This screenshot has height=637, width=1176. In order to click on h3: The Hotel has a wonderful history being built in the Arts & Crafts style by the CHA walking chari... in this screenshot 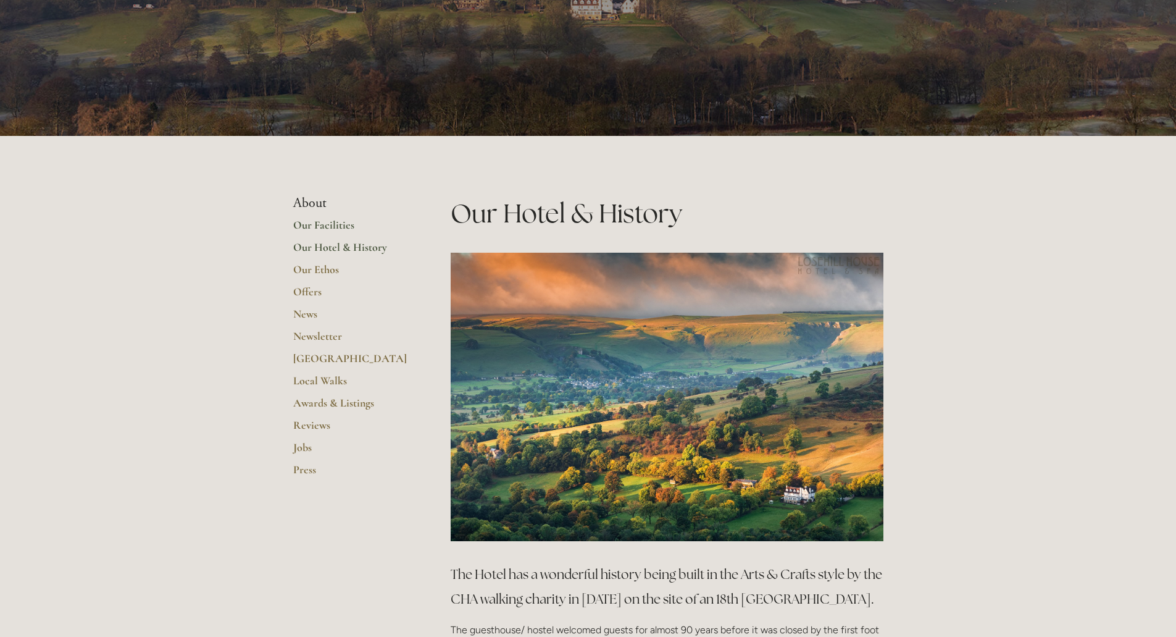, I will do `click(667, 587)`.